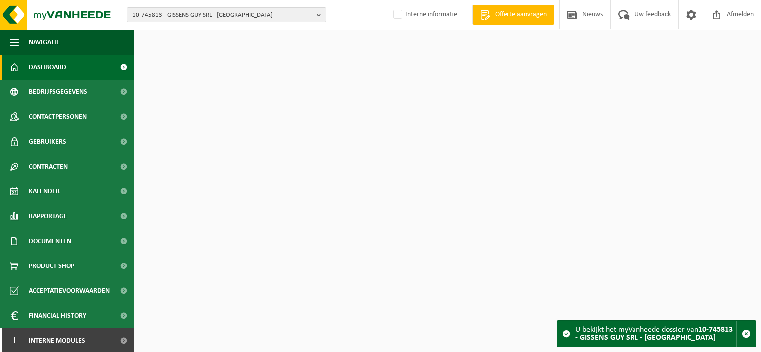 The image size is (761, 352). Describe the element at coordinates (47, 142) in the screenshot. I see `span: Gebruikers` at that location.